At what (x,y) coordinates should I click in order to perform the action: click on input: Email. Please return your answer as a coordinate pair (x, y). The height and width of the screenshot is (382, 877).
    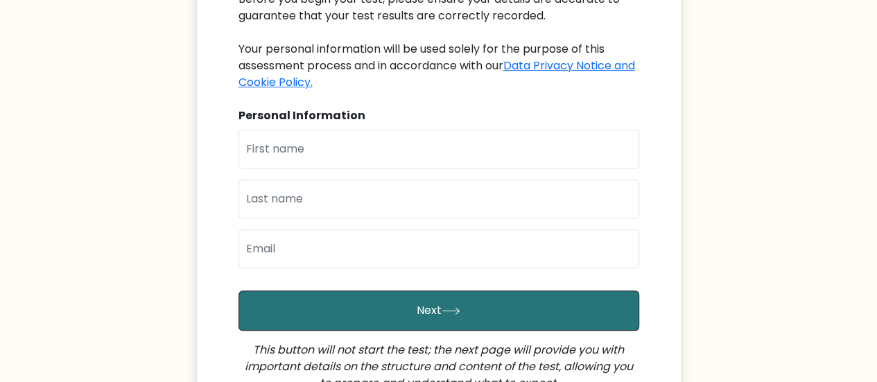
    Looking at the image, I should click on (439, 249).